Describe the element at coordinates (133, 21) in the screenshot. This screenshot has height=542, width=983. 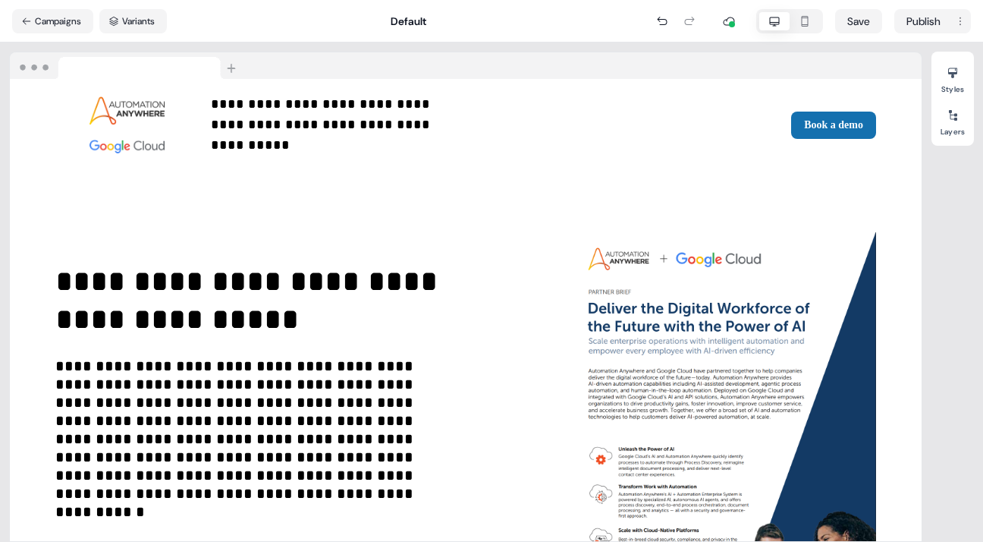
I see `button: Variants` at that location.